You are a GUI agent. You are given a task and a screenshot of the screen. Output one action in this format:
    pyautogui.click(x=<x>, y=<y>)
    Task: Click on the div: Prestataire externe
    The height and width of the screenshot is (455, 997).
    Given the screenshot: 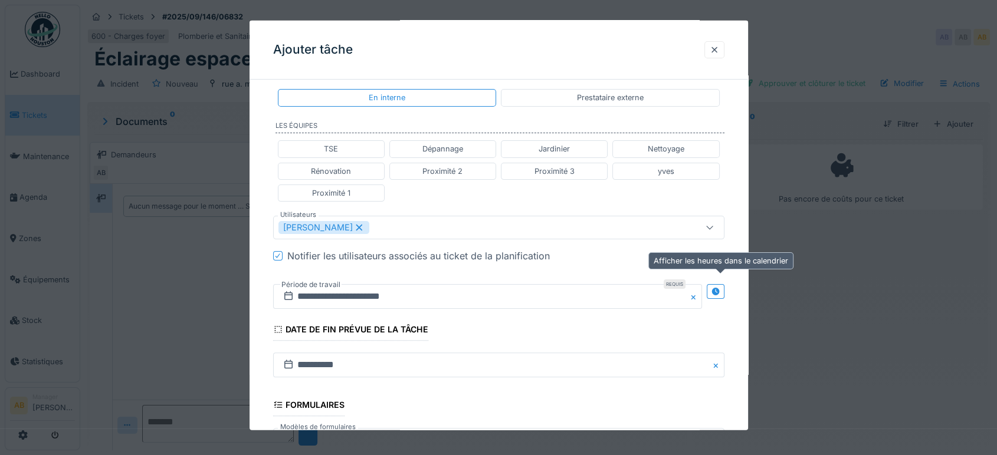 What is the action you would take?
    pyautogui.click(x=610, y=97)
    